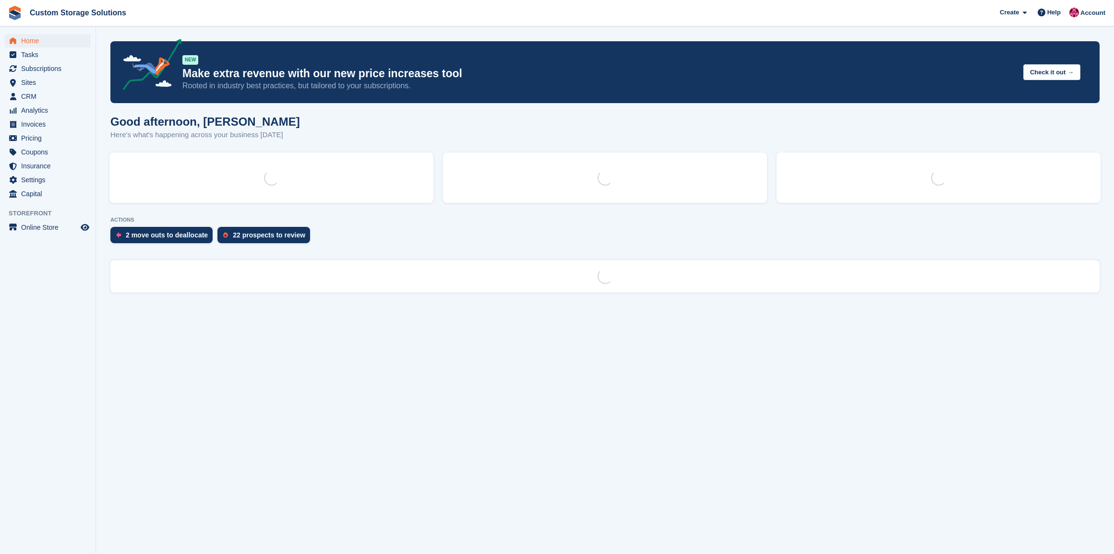 Image resolution: width=1114 pixels, height=554 pixels. What do you see at coordinates (50, 96) in the screenshot?
I see `span: CRM` at bounding box center [50, 96].